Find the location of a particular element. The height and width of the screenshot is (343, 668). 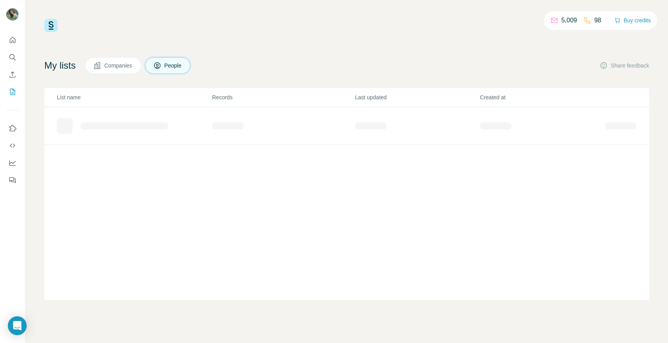

button: Quick start is located at coordinates (13, 40).